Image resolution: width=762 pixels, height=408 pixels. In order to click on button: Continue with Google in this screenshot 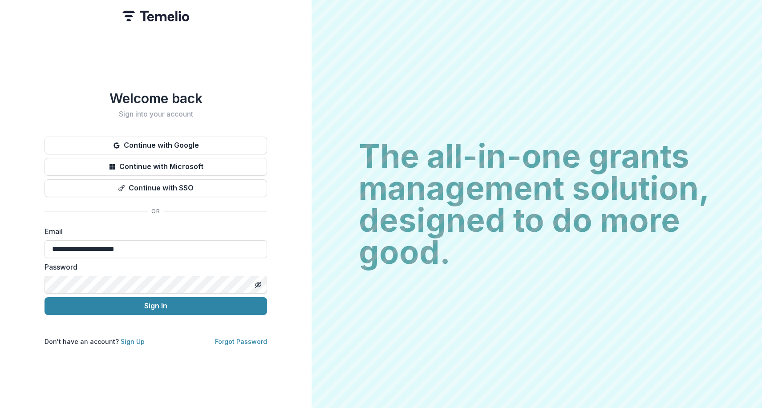, I will do `click(156, 145)`.